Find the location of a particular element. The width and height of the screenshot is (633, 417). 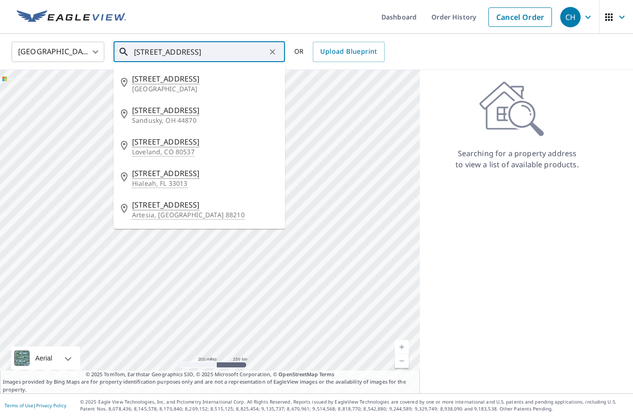

p: Searching for a property address to view a list of available products. is located at coordinates (517, 159).